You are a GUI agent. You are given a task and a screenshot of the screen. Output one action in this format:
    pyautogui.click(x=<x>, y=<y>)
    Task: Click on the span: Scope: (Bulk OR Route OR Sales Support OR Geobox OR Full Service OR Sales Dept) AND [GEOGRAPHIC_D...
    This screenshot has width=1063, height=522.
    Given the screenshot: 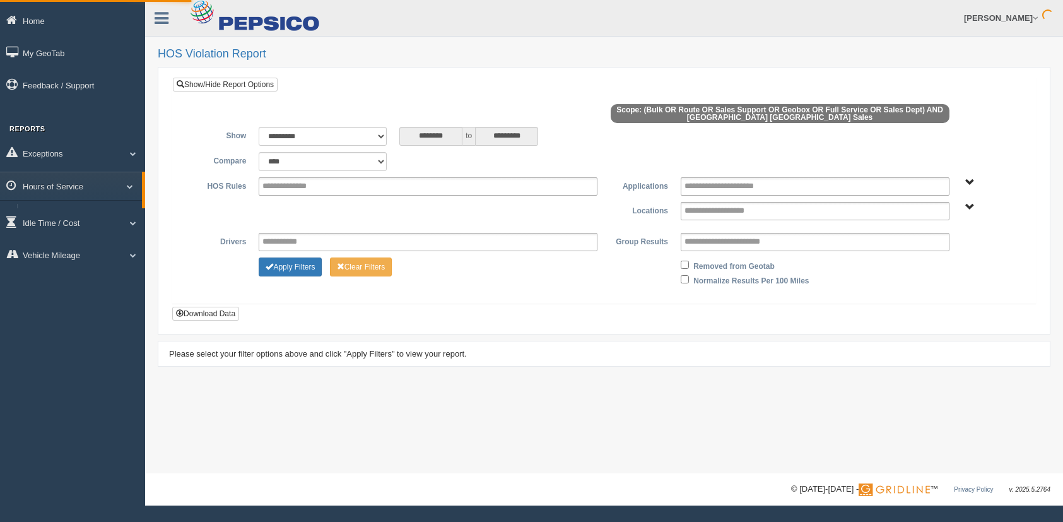 What is the action you would take?
    pyautogui.click(x=780, y=114)
    